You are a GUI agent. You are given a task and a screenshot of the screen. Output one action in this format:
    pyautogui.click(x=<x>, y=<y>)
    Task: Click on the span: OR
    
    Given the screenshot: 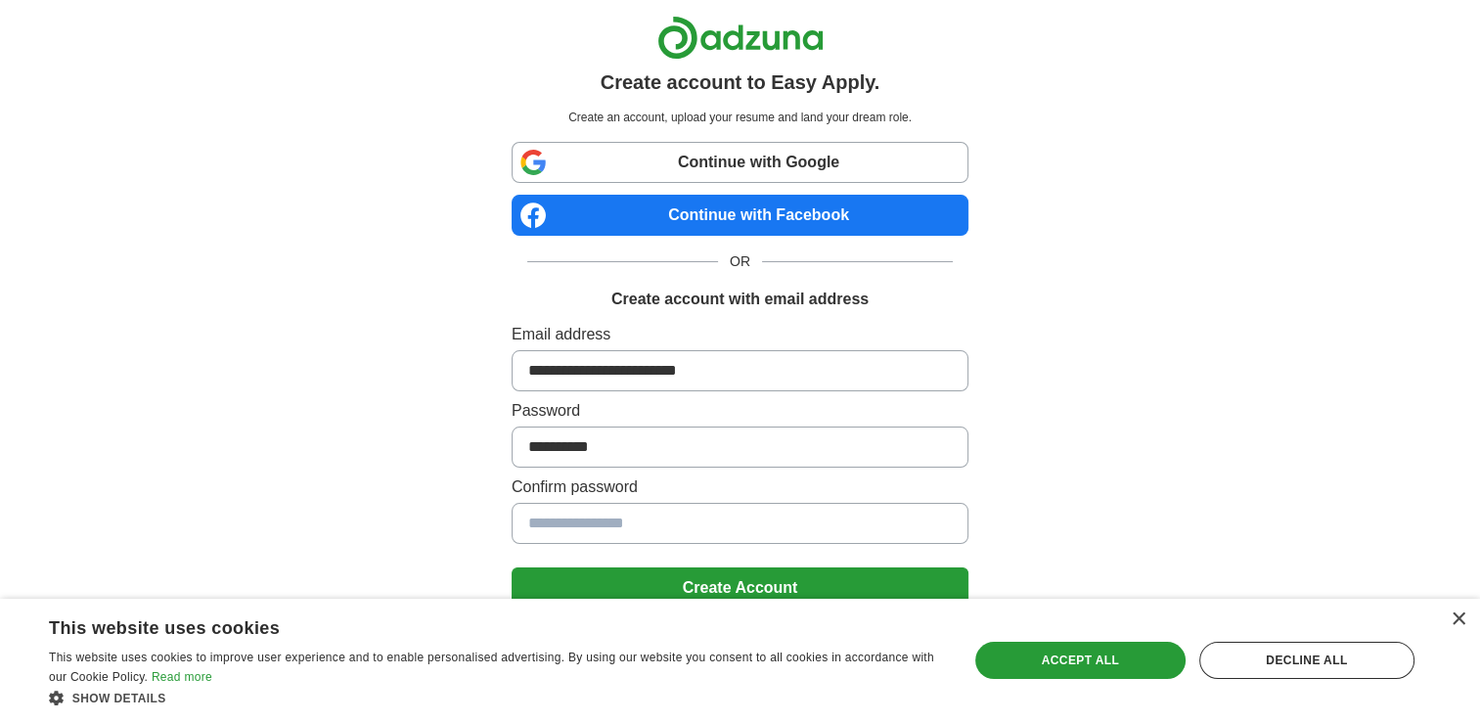 What is the action you would take?
    pyautogui.click(x=740, y=261)
    